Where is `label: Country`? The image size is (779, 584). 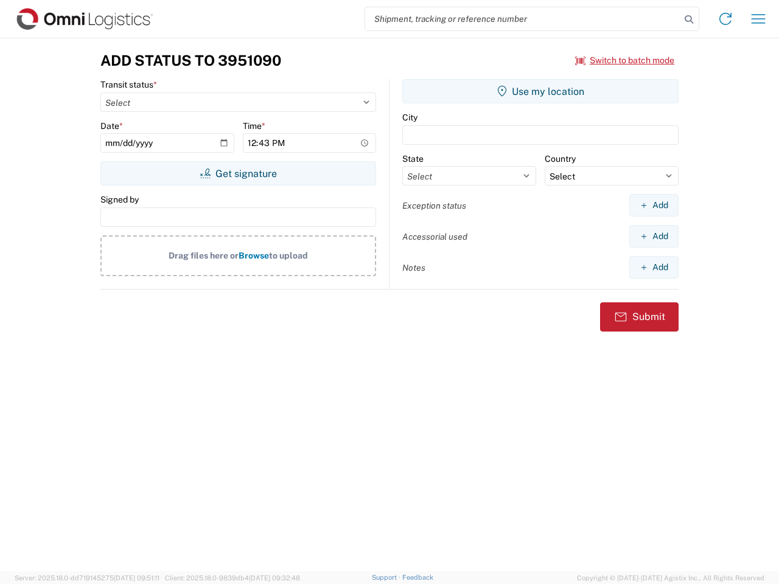
label: Country is located at coordinates (560, 159).